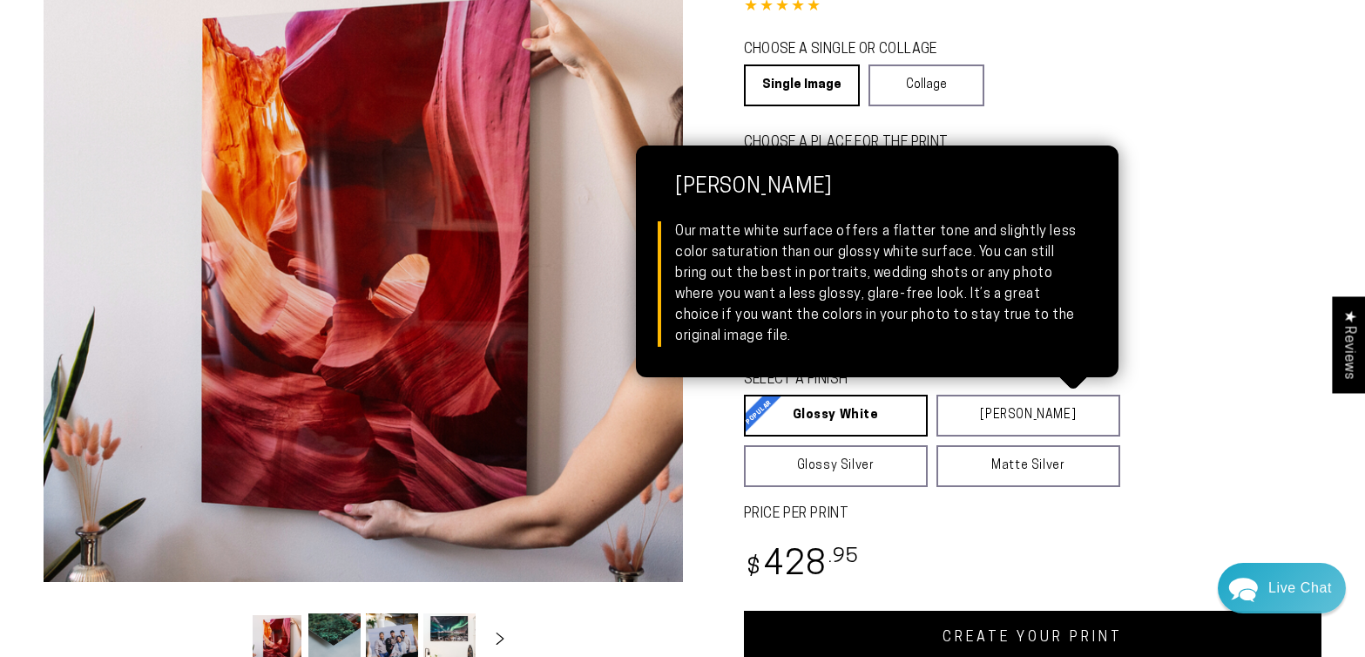  What do you see at coordinates (855, 143) in the screenshot?
I see `legend: CHOOSE A PLACE FOR THE PRINT` at bounding box center [855, 143].